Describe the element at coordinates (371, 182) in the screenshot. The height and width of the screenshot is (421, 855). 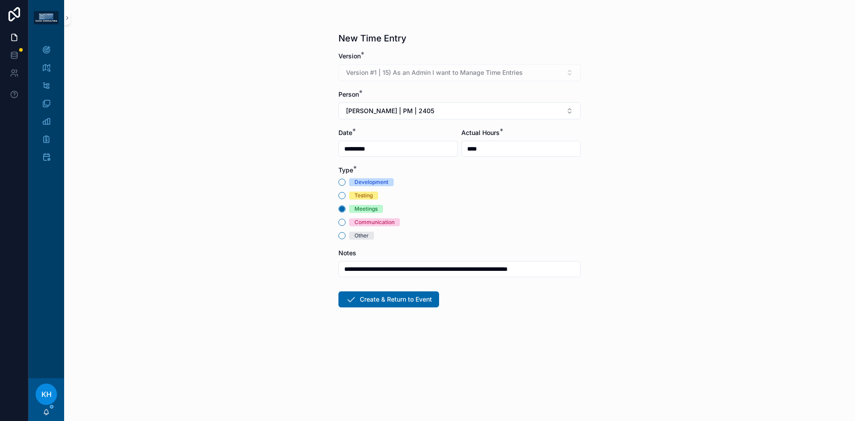
I see `div: Development` at that location.